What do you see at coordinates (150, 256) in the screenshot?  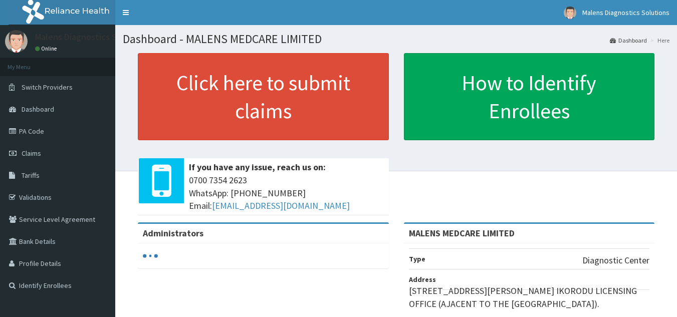 I see `svg: audio-loading` at bounding box center [150, 256].